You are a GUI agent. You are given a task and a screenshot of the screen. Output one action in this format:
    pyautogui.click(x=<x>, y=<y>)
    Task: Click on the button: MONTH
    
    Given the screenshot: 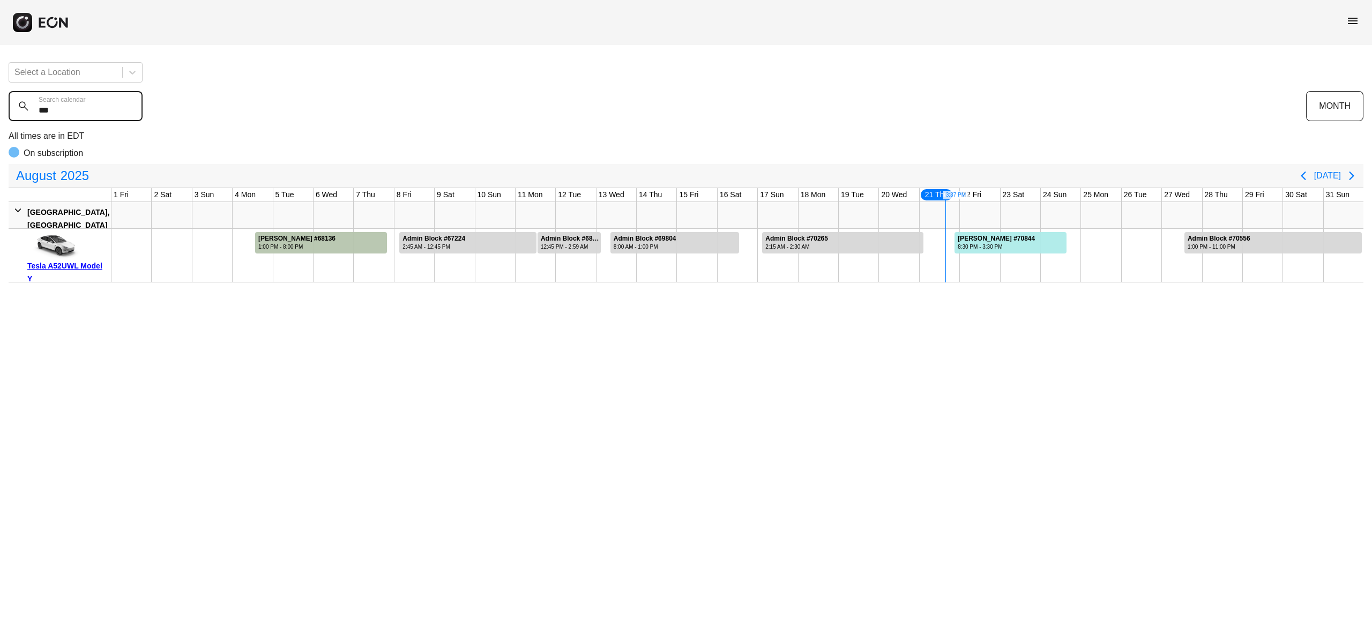 What is the action you would take?
    pyautogui.click(x=1335, y=106)
    